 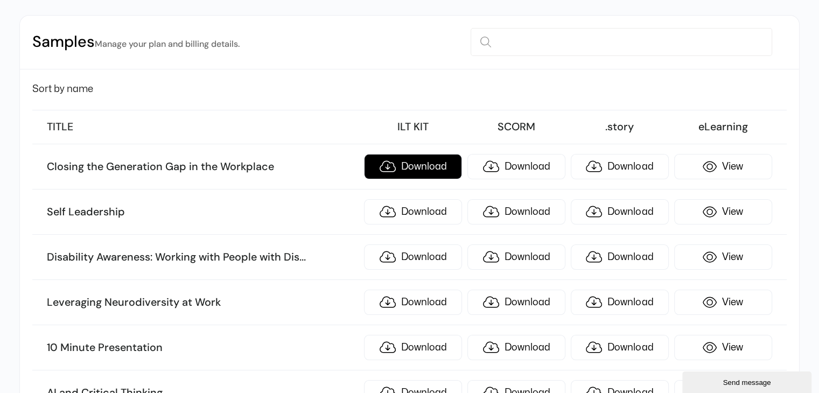 I want to click on h3: TITLE, so click(x=202, y=127).